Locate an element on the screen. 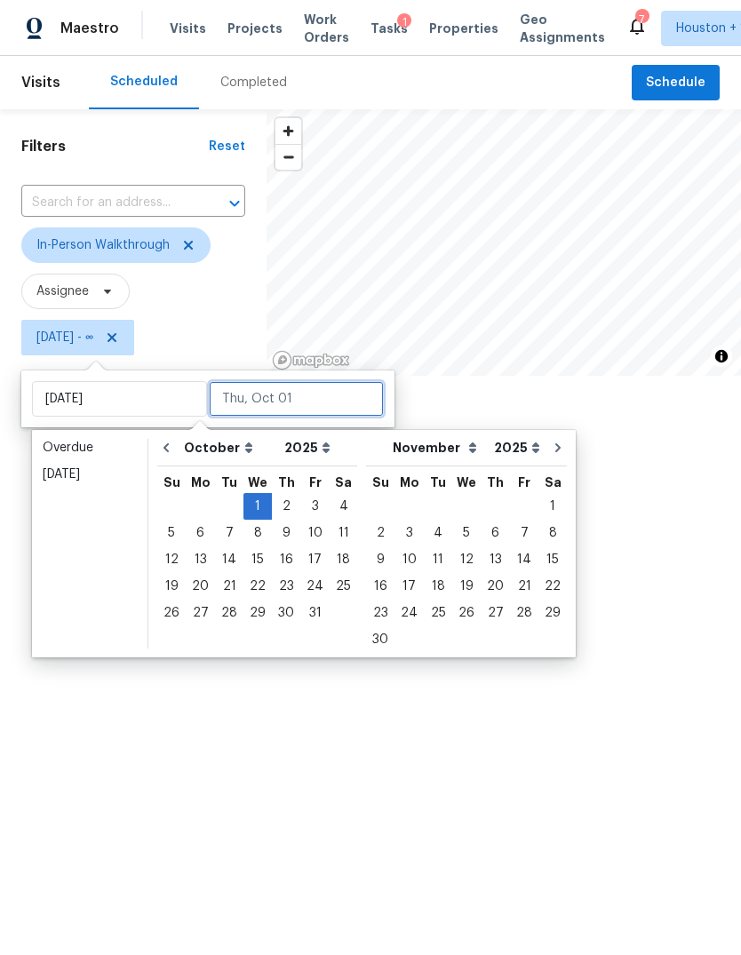  div: Thu Nov 13 2025 is located at coordinates (495, 560).